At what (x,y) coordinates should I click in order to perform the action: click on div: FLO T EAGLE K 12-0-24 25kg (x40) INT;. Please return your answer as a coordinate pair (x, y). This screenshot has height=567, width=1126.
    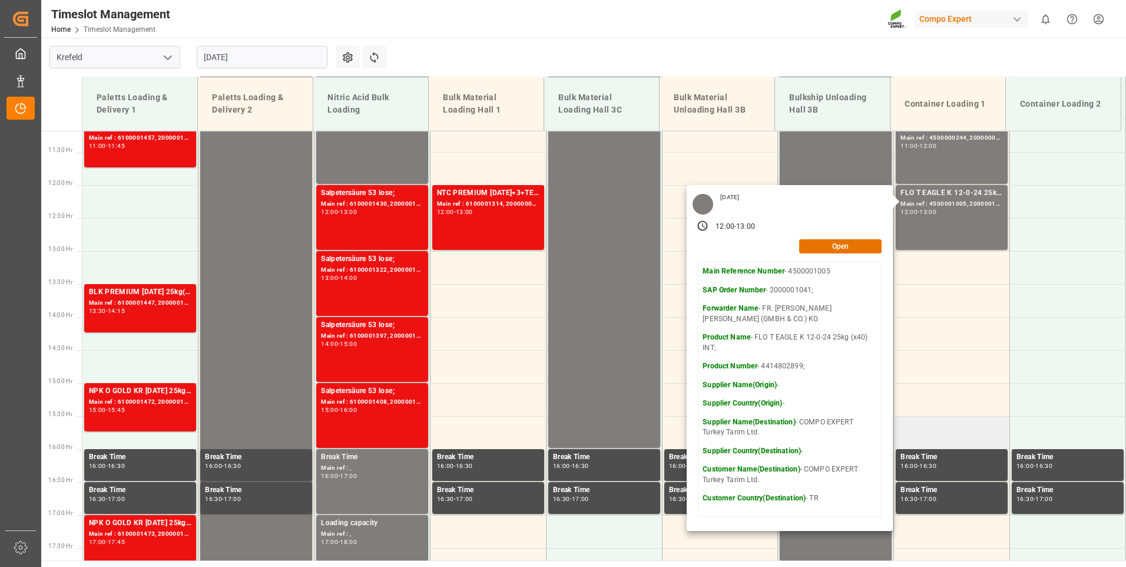
    Looking at the image, I should click on (952, 193).